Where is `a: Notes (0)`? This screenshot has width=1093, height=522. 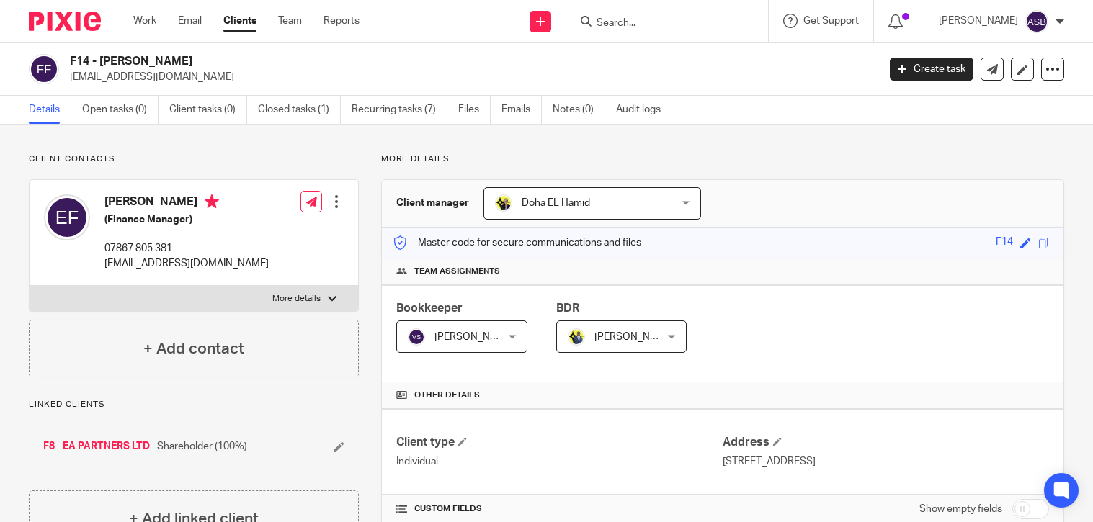 a: Notes (0) is located at coordinates (578, 109).